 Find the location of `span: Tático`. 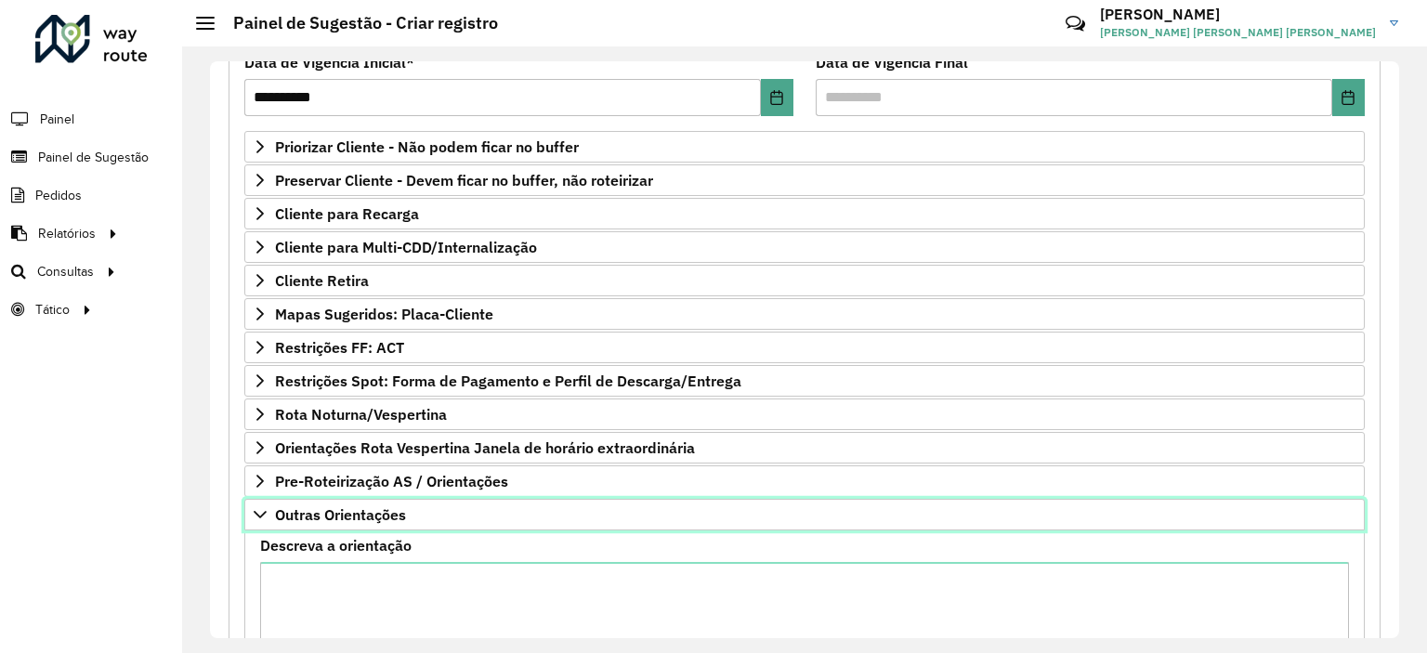

span: Tático is located at coordinates (52, 309).